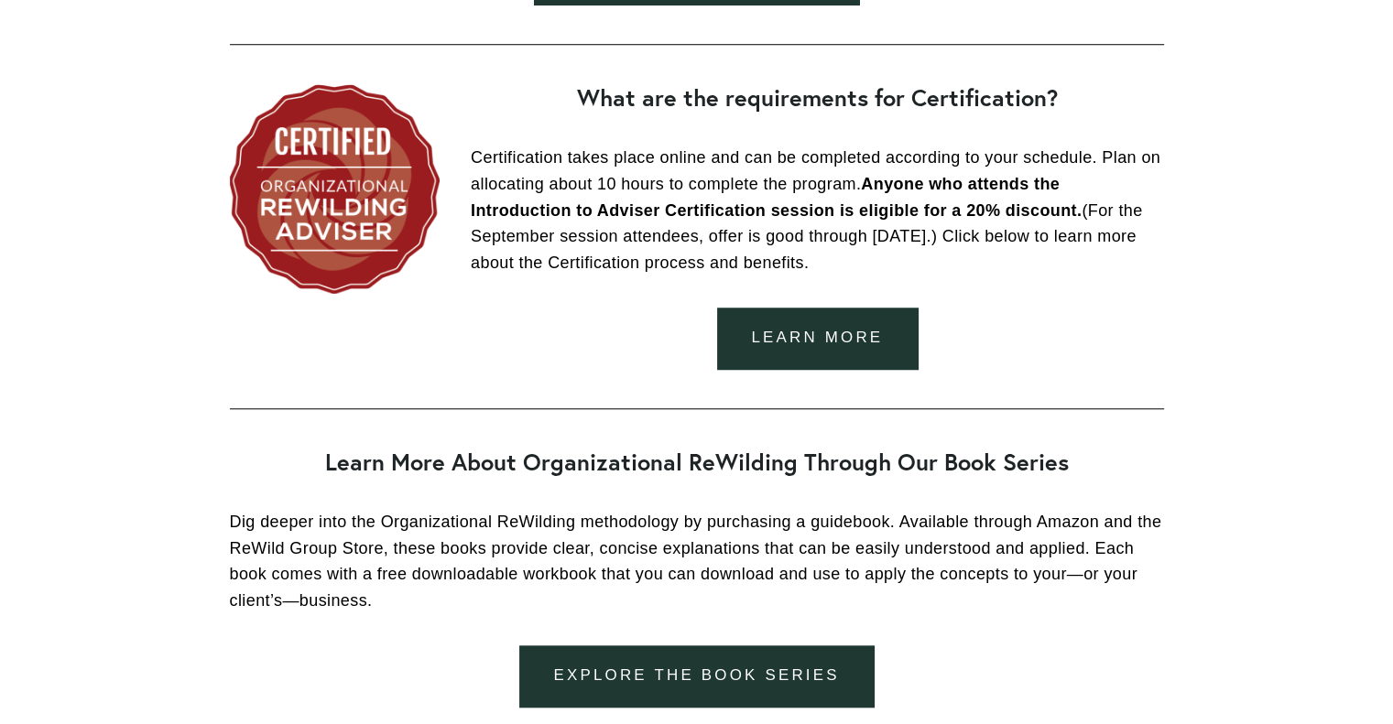 This screenshot has width=1393, height=724. Describe the element at coordinates (697, 561) in the screenshot. I see `p: Dig deeper into the Organizational ReWilding methodology by purchasing a guidebook. Available thr...` at that location.